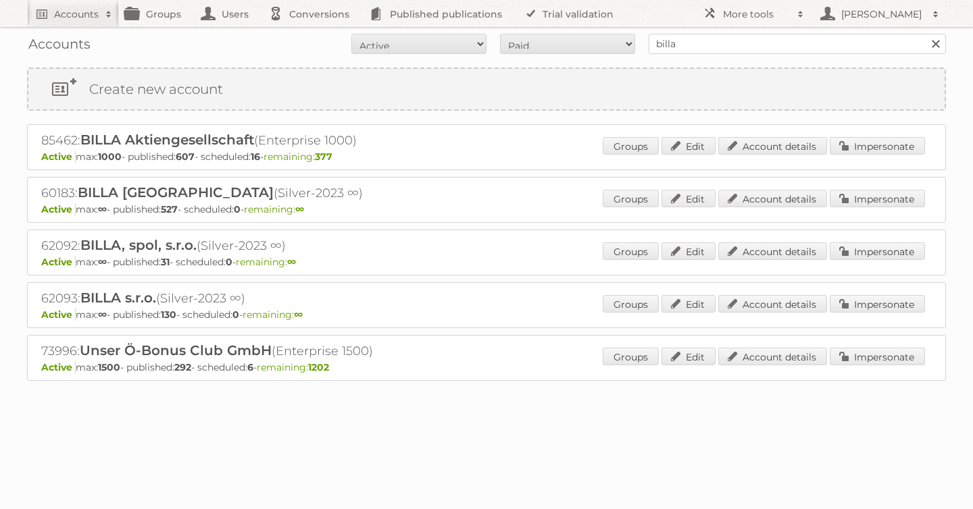 The width and height of the screenshot is (973, 509). I want to click on strong: 527, so click(169, 209).